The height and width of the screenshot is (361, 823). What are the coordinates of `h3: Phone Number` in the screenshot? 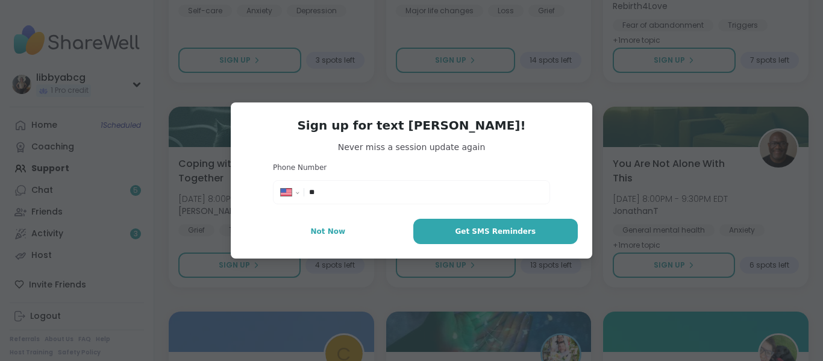 It's located at (412, 168).